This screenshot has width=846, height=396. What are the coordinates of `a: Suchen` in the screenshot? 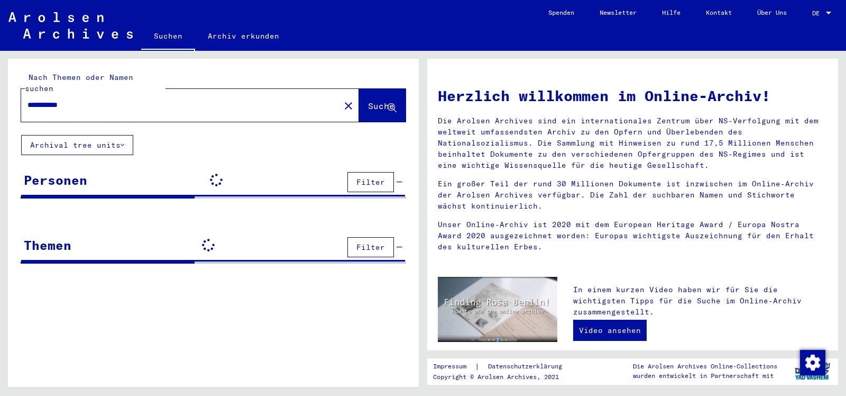 It's located at (168, 37).